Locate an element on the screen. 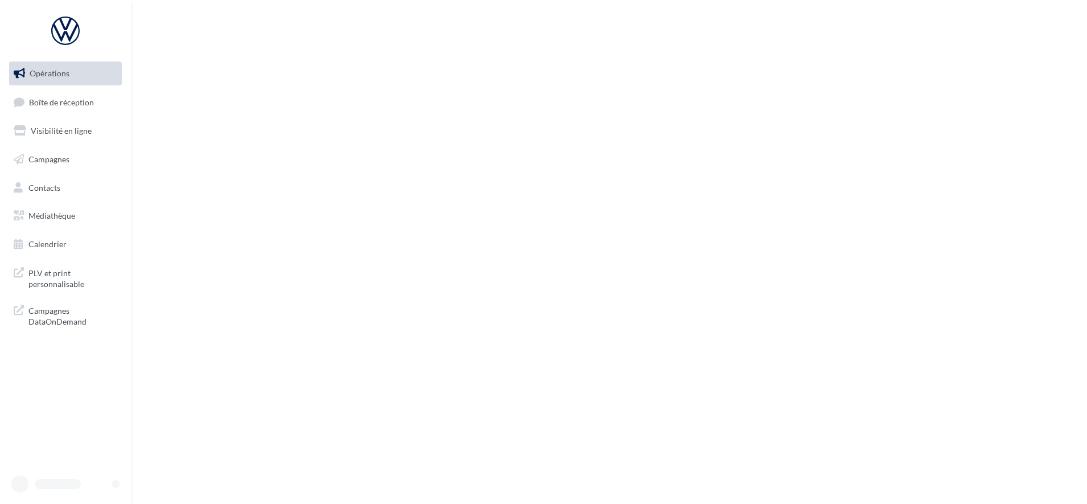 This screenshot has width=1087, height=504. a: Campagnes DataOnDemand is located at coordinates (65, 315).